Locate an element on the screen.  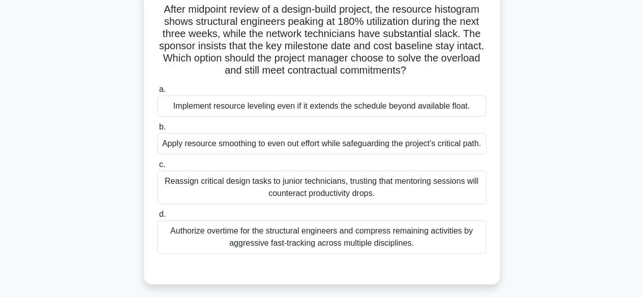
h5: After midpoint review of a design-build project, the resource histogram shows structural engineer... is located at coordinates (322, 40).